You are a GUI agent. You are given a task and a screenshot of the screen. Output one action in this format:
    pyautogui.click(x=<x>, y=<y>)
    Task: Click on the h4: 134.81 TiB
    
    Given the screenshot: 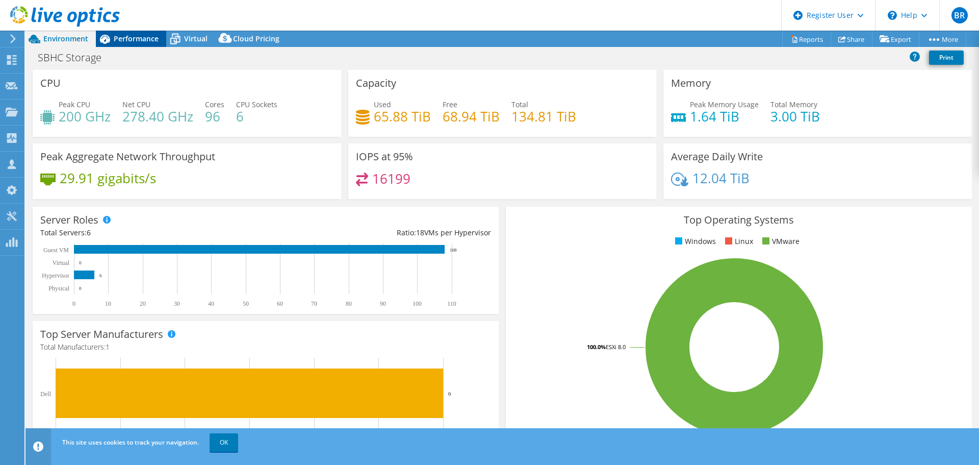 What is the action you would take?
    pyautogui.click(x=544, y=116)
    